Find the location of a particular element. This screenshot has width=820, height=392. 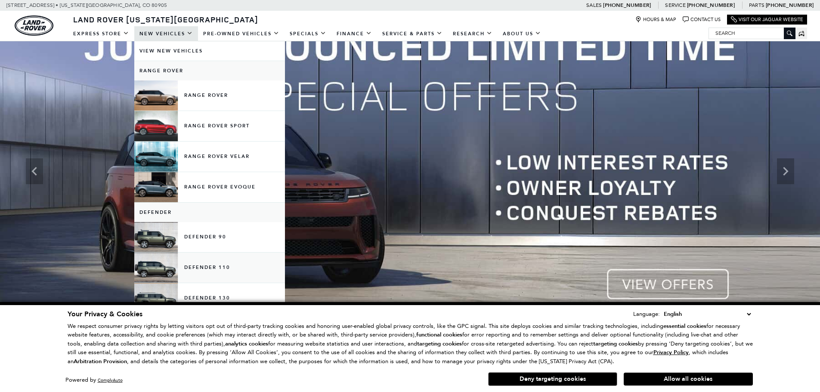

a: Privacy Policy is located at coordinates (671, 352).